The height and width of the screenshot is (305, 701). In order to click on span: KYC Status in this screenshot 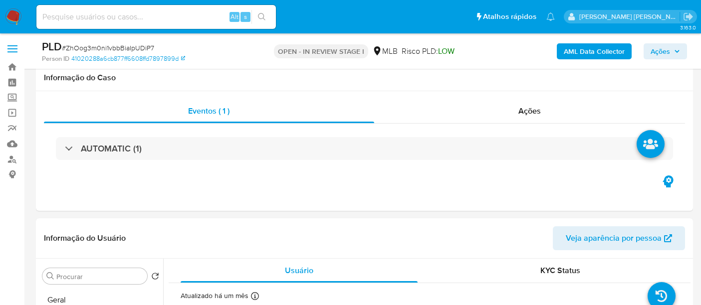, I will do `click(561, 271)`.